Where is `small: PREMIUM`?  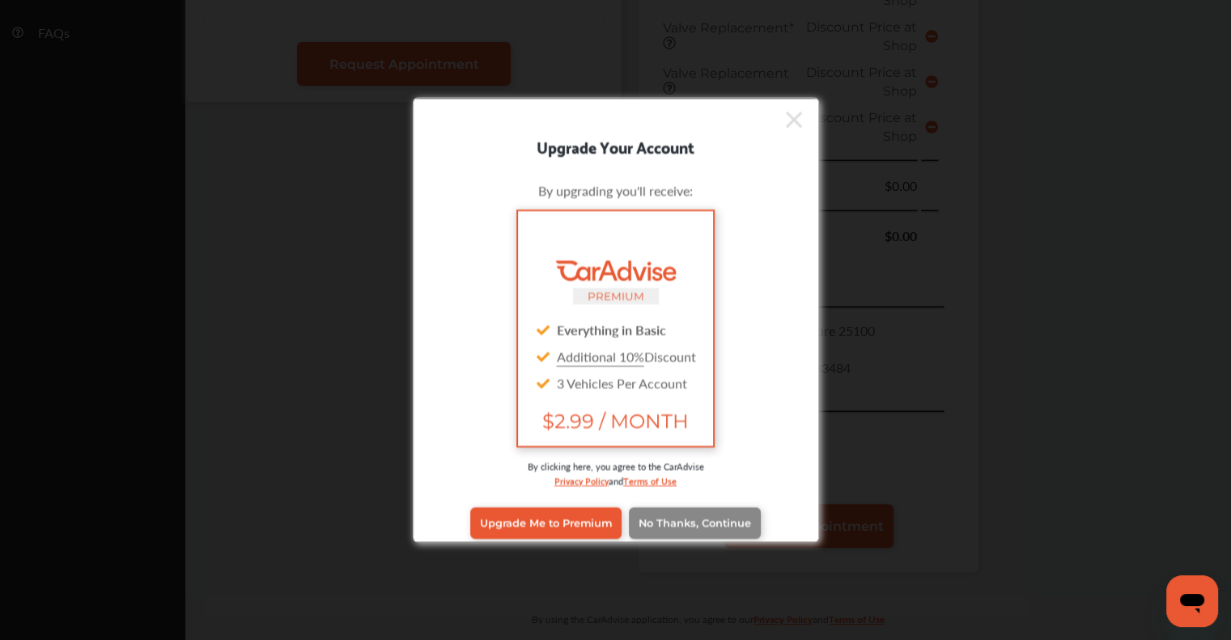
small: PREMIUM is located at coordinates (616, 295).